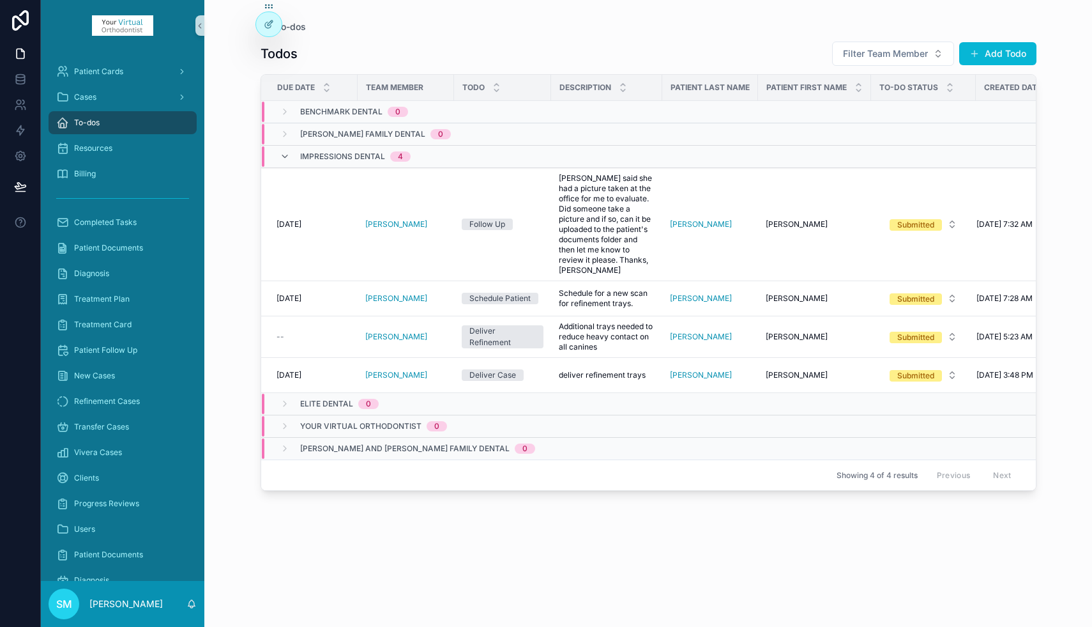 Image resolution: width=1092 pixels, height=627 pixels. What do you see at coordinates (85, 174) in the screenshot?
I see `span: Billing` at bounding box center [85, 174].